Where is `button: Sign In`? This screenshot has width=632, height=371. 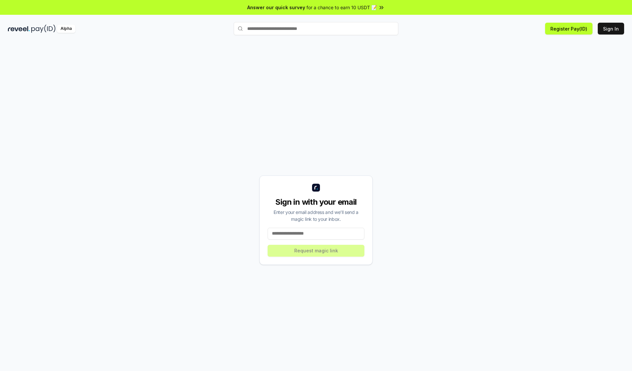 button: Sign In is located at coordinates (611, 29).